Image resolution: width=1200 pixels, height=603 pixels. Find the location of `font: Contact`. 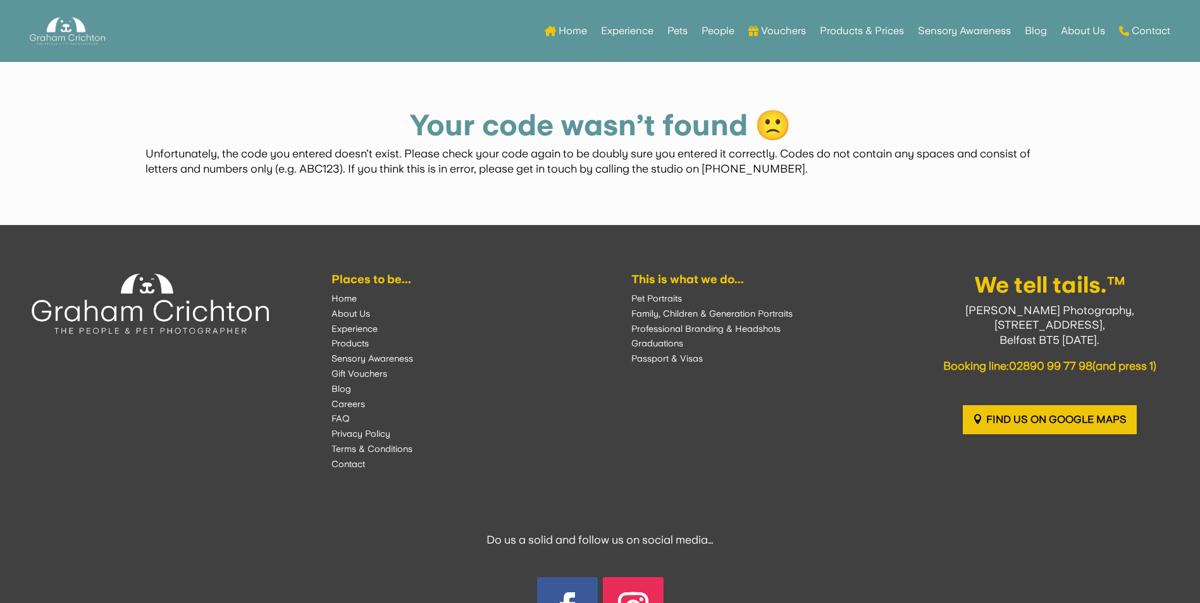

font: Contact is located at coordinates (348, 464).